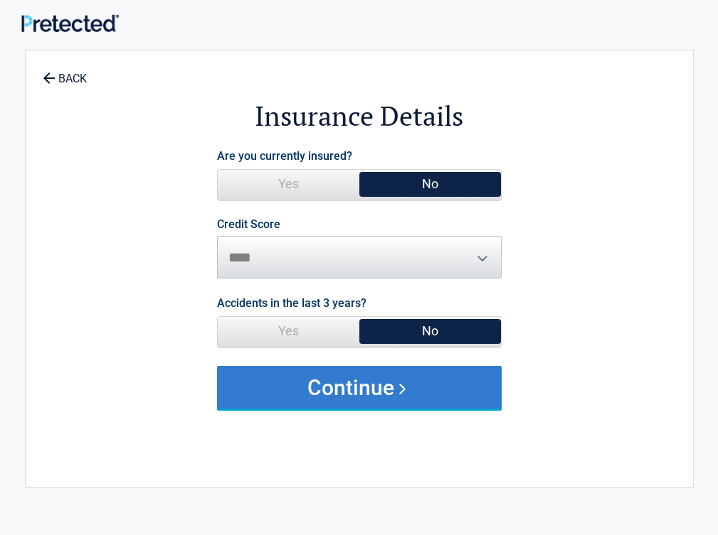  Describe the element at coordinates (359, 388) in the screenshot. I see `button: Continue` at that location.